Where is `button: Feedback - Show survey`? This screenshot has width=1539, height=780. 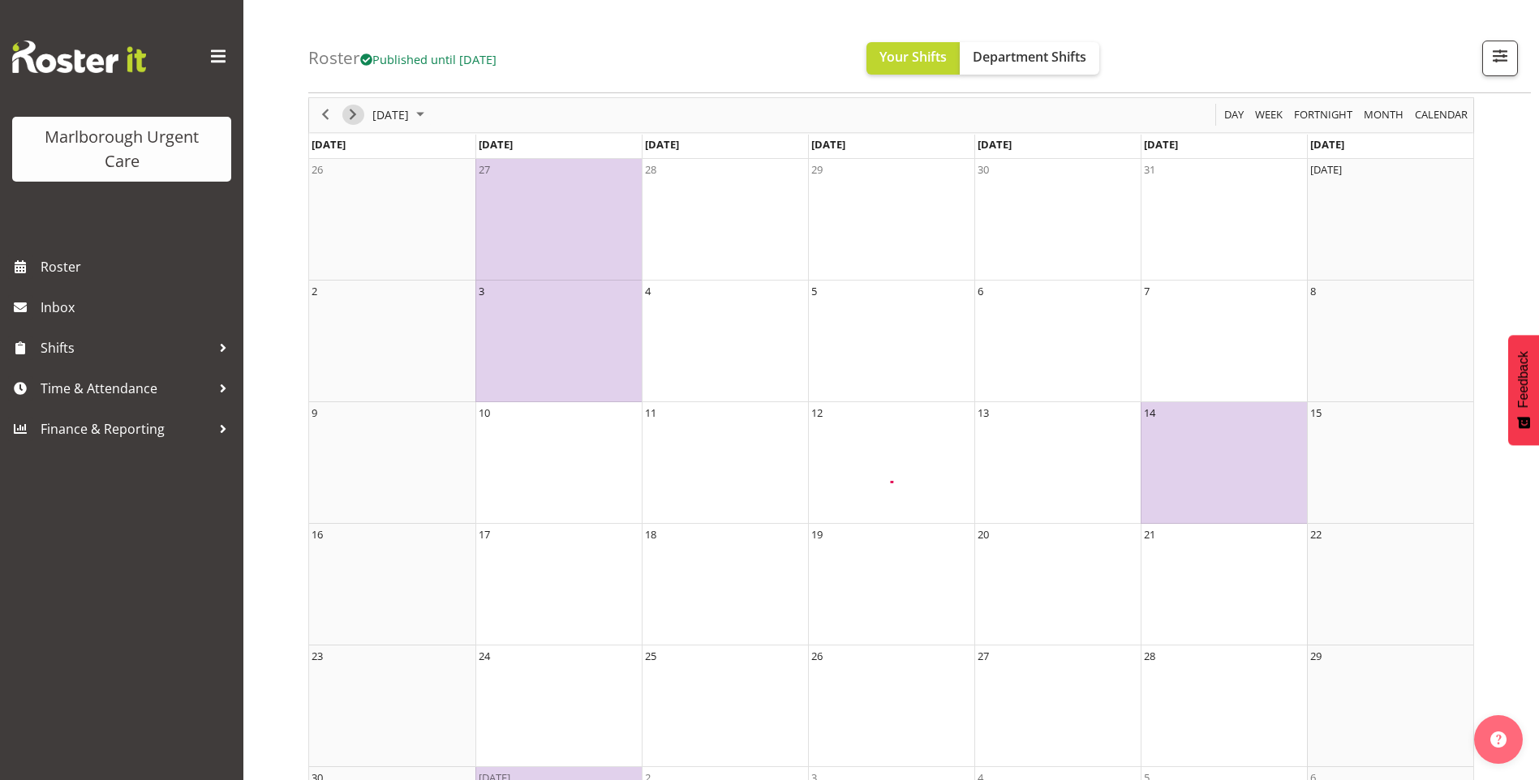
button: Feedback - Show survey is located at coordinates (1523, 390).